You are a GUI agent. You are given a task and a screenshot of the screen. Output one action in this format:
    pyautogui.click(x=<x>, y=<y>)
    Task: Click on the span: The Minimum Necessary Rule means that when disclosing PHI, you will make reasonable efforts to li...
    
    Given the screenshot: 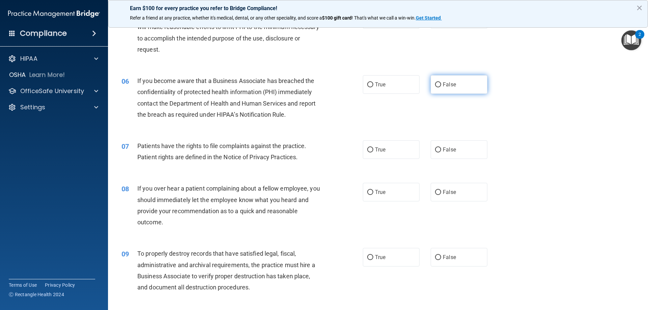 What is the action you would take?
    pyautogui.click(x=229, y=32)
    